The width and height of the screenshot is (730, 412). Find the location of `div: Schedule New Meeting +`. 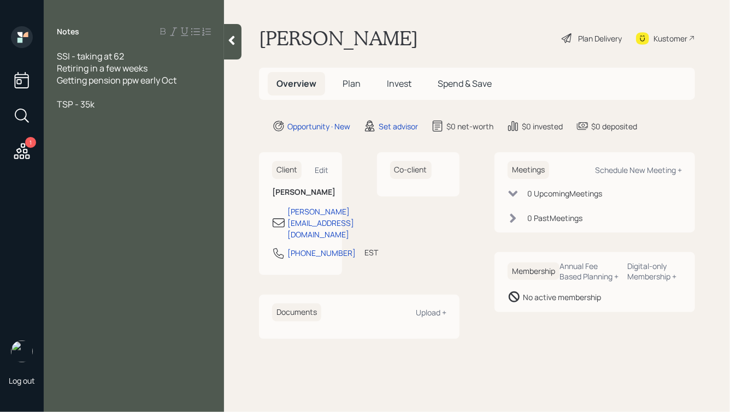

div: Schedule New Meeting + is located at coordinates (638, 170).